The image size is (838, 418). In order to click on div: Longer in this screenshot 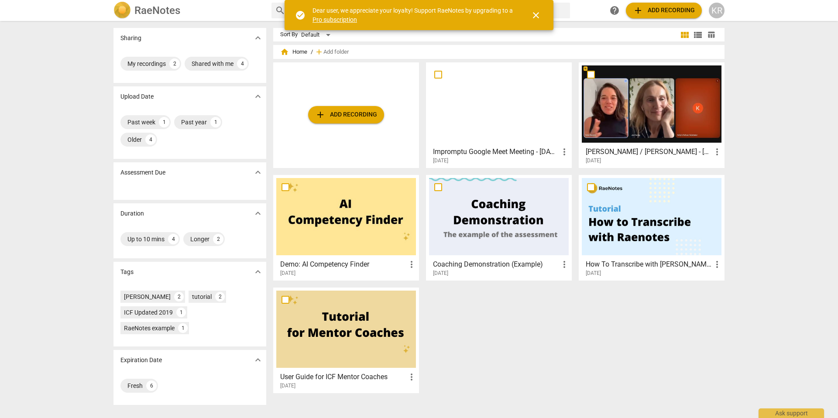, I will do `click(200, 239)`.